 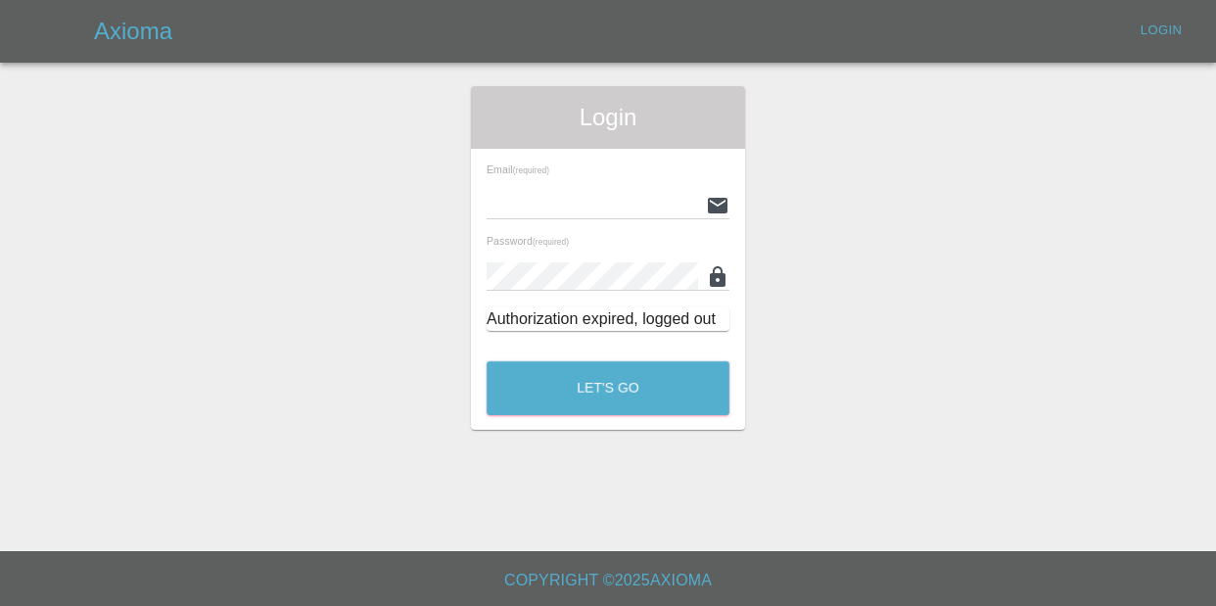 I want to click on a: Login, so click(x=1161, y=30).